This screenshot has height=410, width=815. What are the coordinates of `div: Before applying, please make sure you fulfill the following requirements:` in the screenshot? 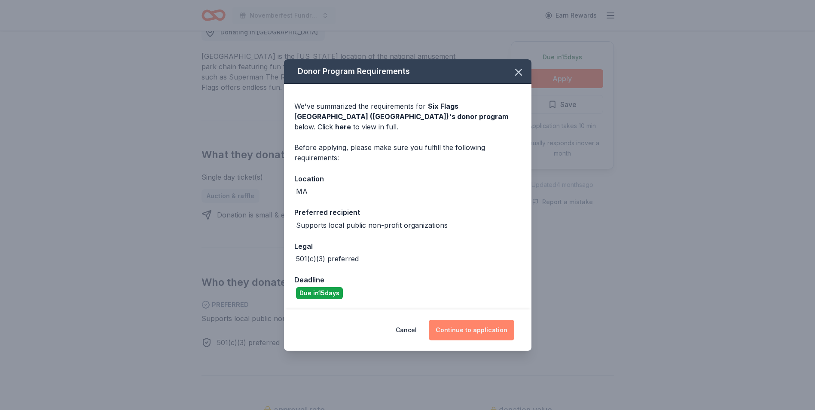 It's located at (408, 153).